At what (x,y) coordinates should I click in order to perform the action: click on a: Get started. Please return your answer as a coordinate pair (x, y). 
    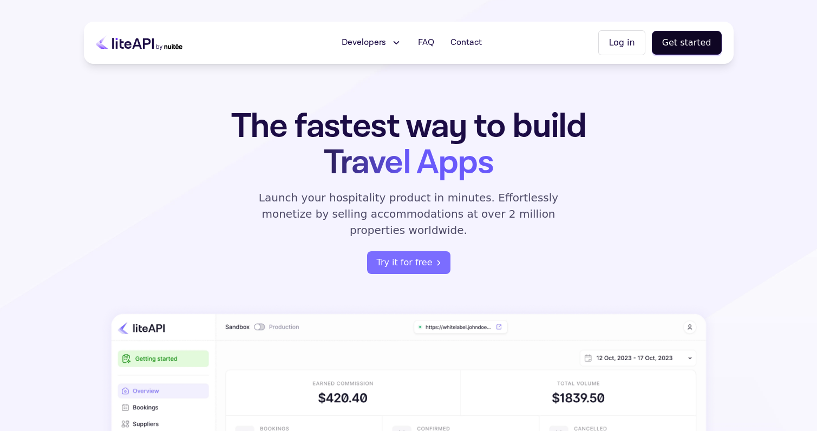
    Looking at the image, I should click on (686, 43).